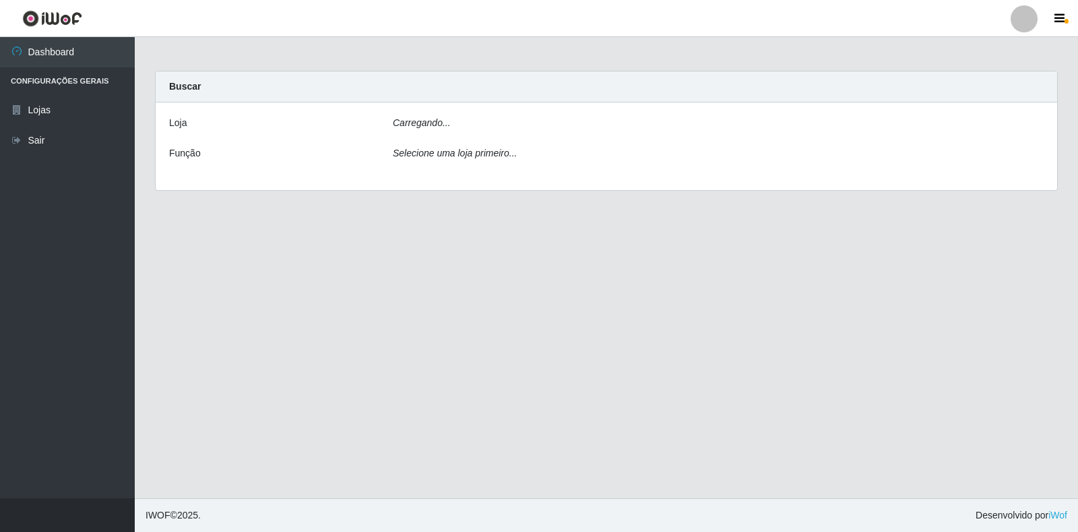 This screenshot has width=1078, height=532. Describe the element at coordinates (185, 86) in the screenshot. I see `strong: Buscar` at that location.